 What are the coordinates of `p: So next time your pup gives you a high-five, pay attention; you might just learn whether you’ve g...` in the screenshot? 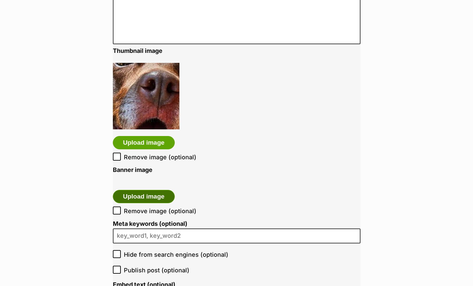 It's located at (123, 75).